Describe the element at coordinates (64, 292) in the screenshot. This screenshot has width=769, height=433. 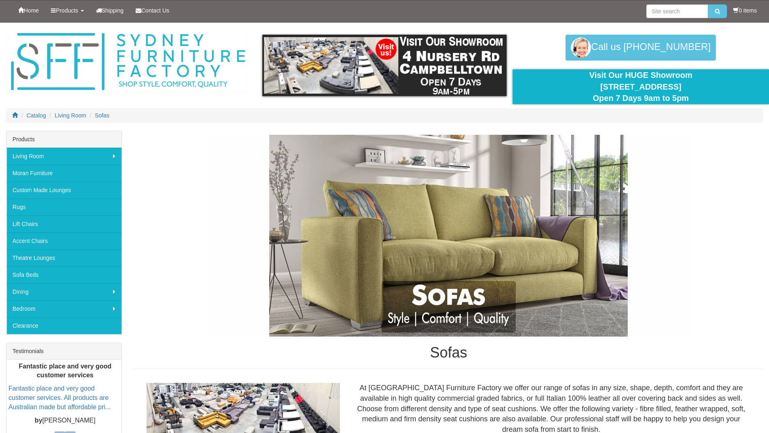
I see `a: Dining` at that location.